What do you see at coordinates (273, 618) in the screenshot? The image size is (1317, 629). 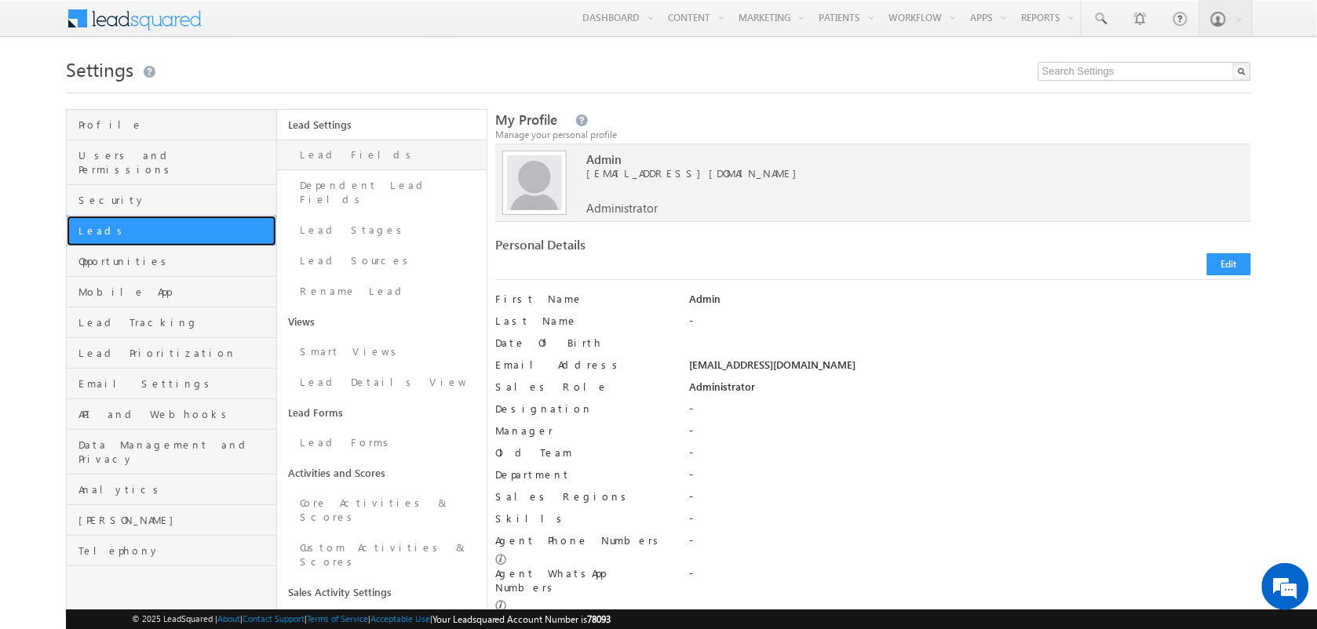 I see `a: Contact Support` at bounding box center [273, 618].